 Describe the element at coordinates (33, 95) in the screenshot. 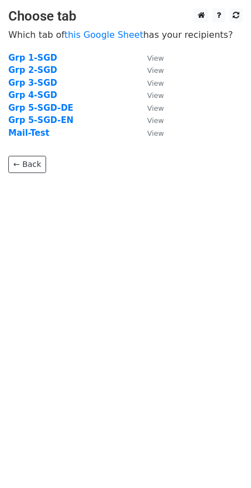

I see `a: Grp 4-SGD` at that location.